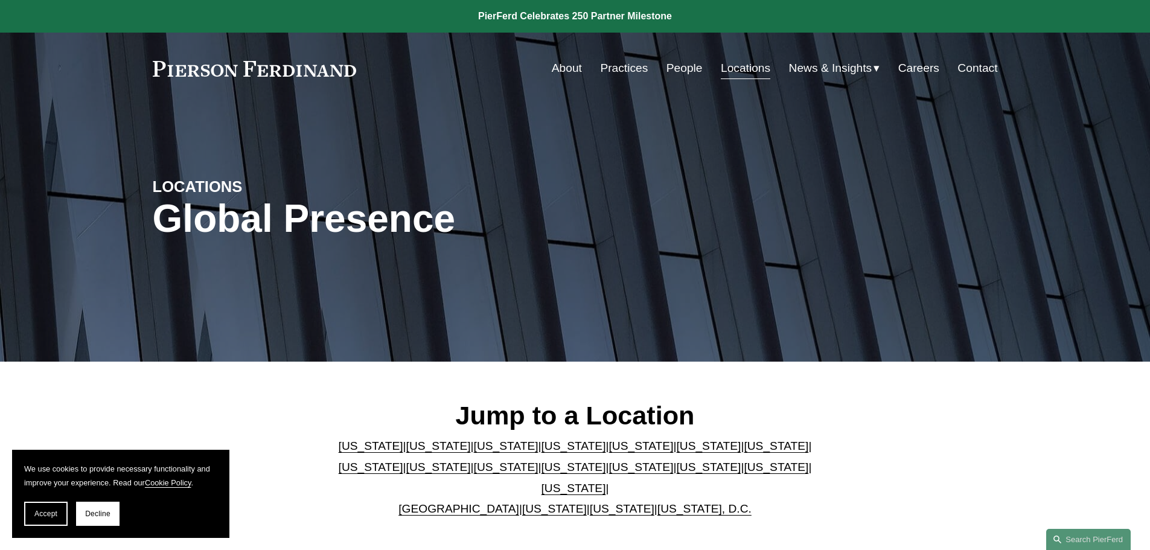  Describe the element at coordinates (98, 514) in the screenshot. I see `span: Decline` at that location.